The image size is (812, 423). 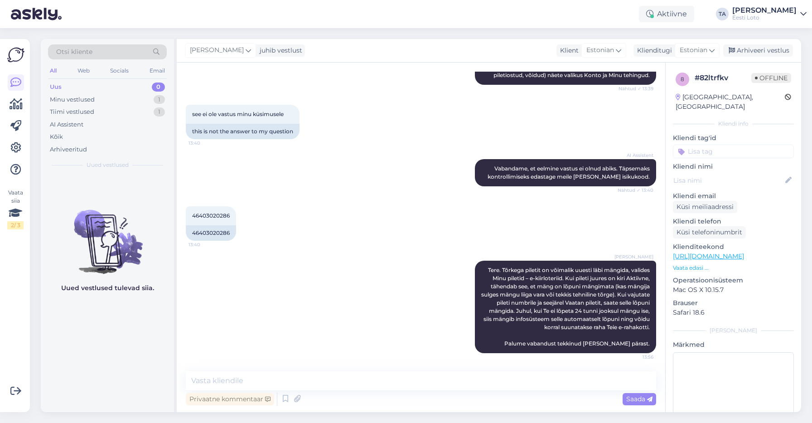 I want to click on p: Uued vestlused tulevad siia., so click(x=107, y=288).